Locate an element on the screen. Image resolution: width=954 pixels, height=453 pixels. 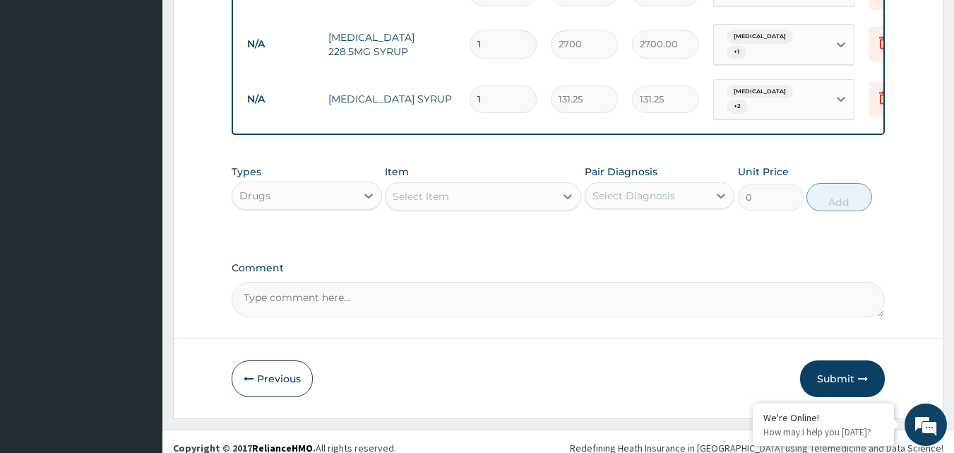
label: Item is located at coordinates (397, 172).